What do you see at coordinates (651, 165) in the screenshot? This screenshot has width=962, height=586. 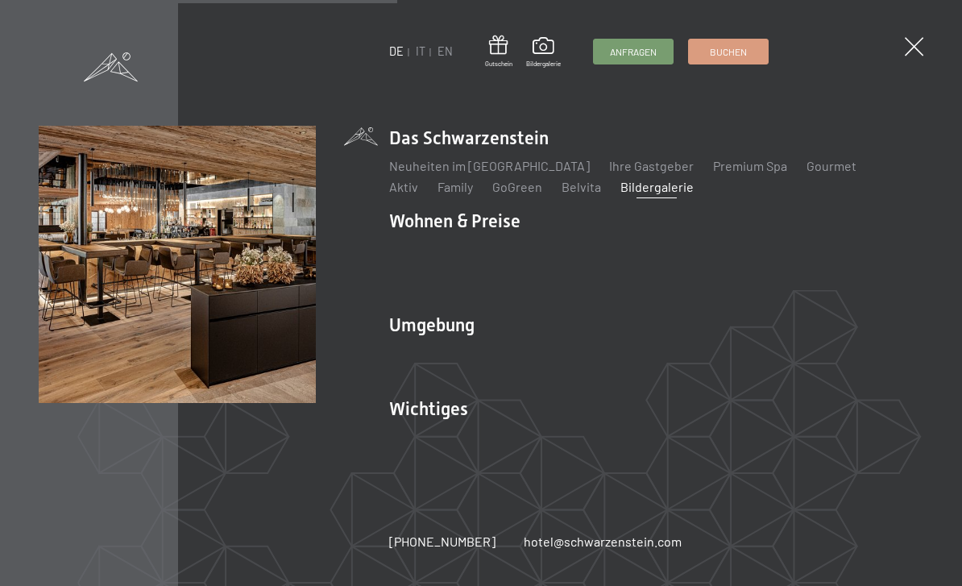 I see `a: Ihre Gastgeber` at bounding box center [651, 165].